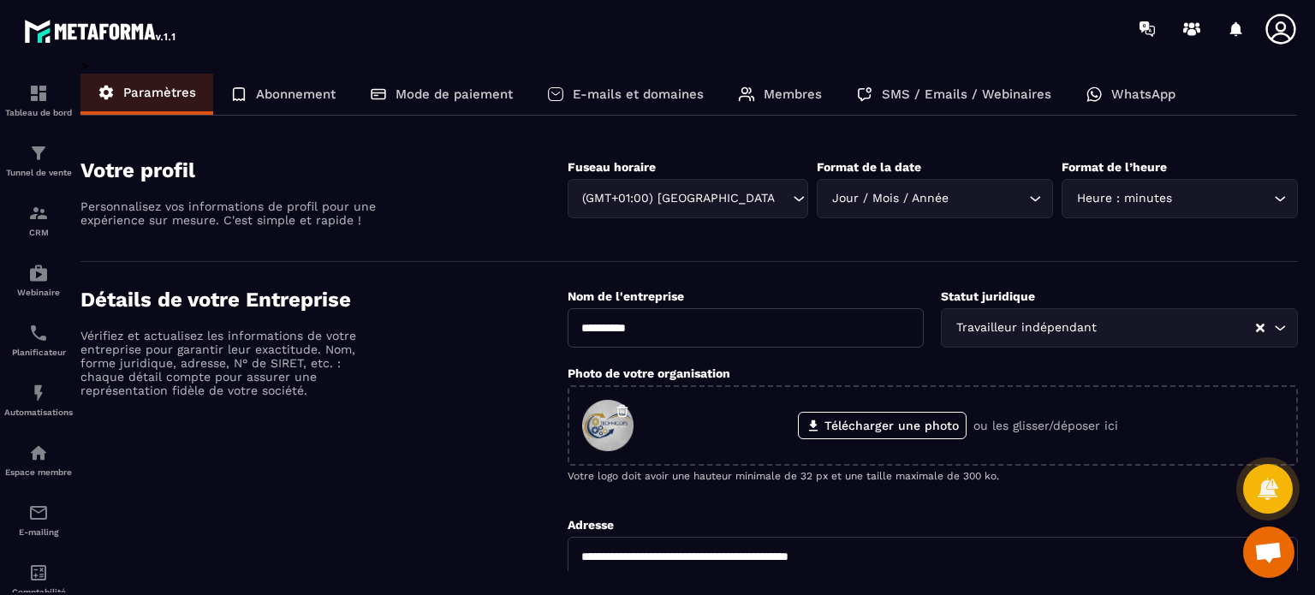 The height and width of the screenshot is (595, 1315). What do you see at coordinates (1114, 167) in the screenshot?
I see `label: Format de l’heure` at bounding box center [1114, 167].